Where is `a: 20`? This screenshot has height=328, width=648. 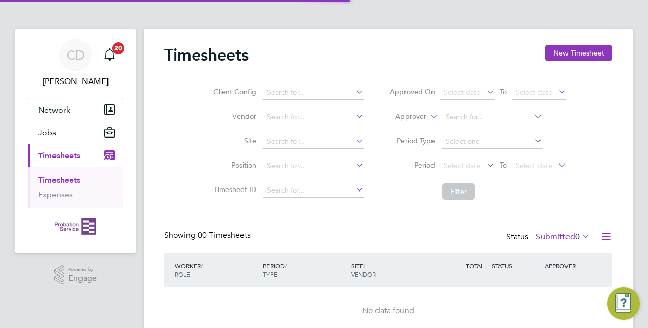
a: 20 is located at coordinates (110, 55).